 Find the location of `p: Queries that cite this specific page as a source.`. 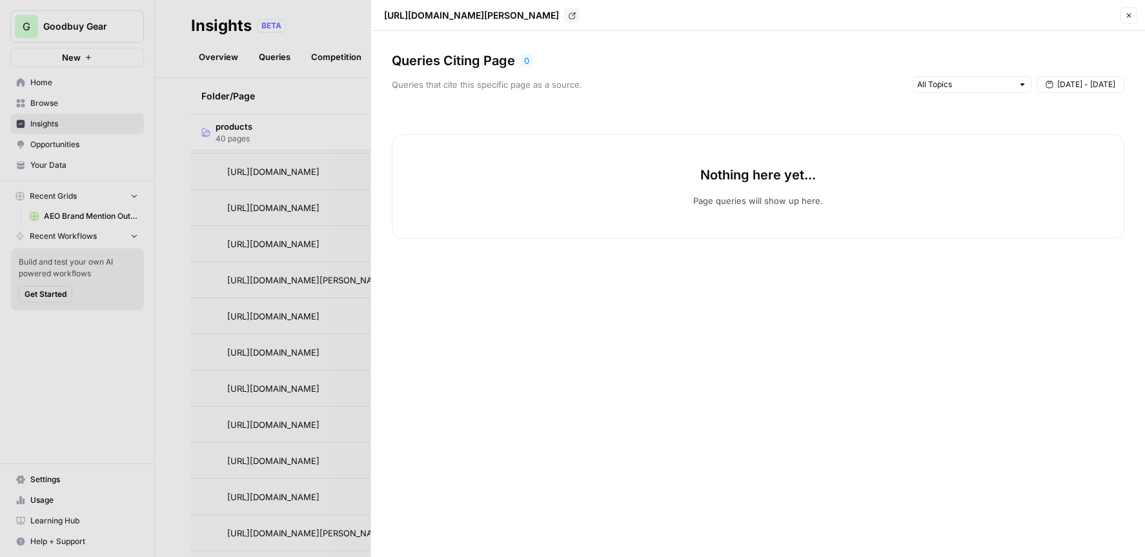

p: Queries that cite this specific page as a source. is located at coordinates (486, 85).